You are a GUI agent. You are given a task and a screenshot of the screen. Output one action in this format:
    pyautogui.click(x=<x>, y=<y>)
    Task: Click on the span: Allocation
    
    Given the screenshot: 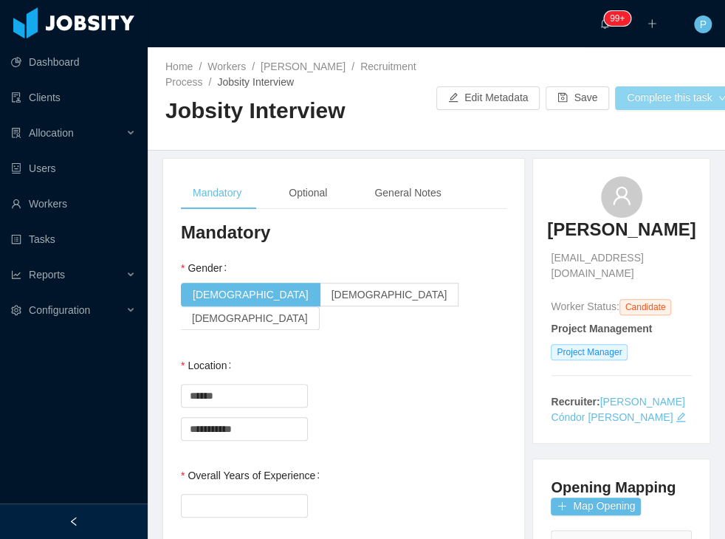 What is the action you would take?
    pyautogui.click(x=51, y=133)
    